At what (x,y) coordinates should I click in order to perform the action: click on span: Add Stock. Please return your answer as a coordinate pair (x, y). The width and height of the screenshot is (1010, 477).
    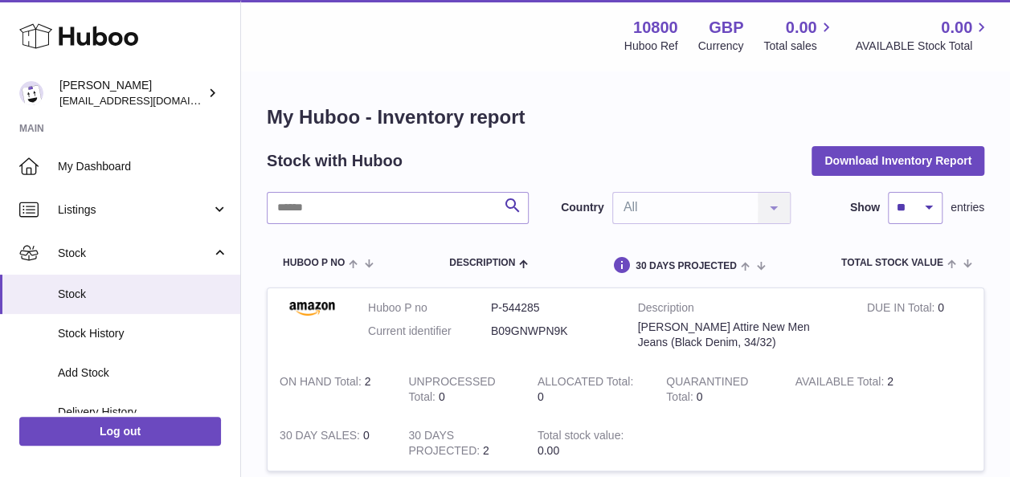
    Looking at the image, I should click on (143, 373).